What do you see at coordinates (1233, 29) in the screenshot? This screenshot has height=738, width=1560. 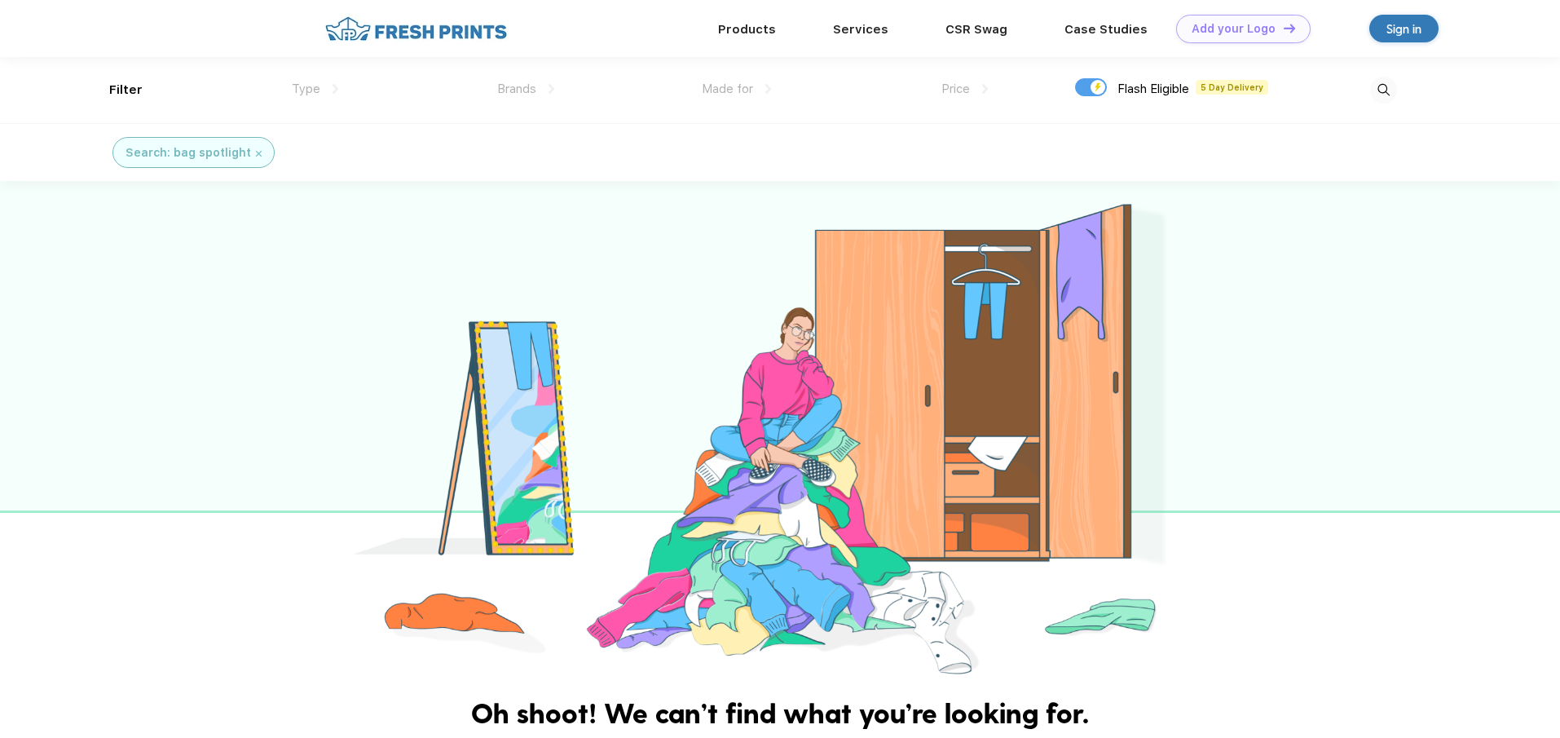 I see `div: Add your Logo` at bounding box center [1233, 29].